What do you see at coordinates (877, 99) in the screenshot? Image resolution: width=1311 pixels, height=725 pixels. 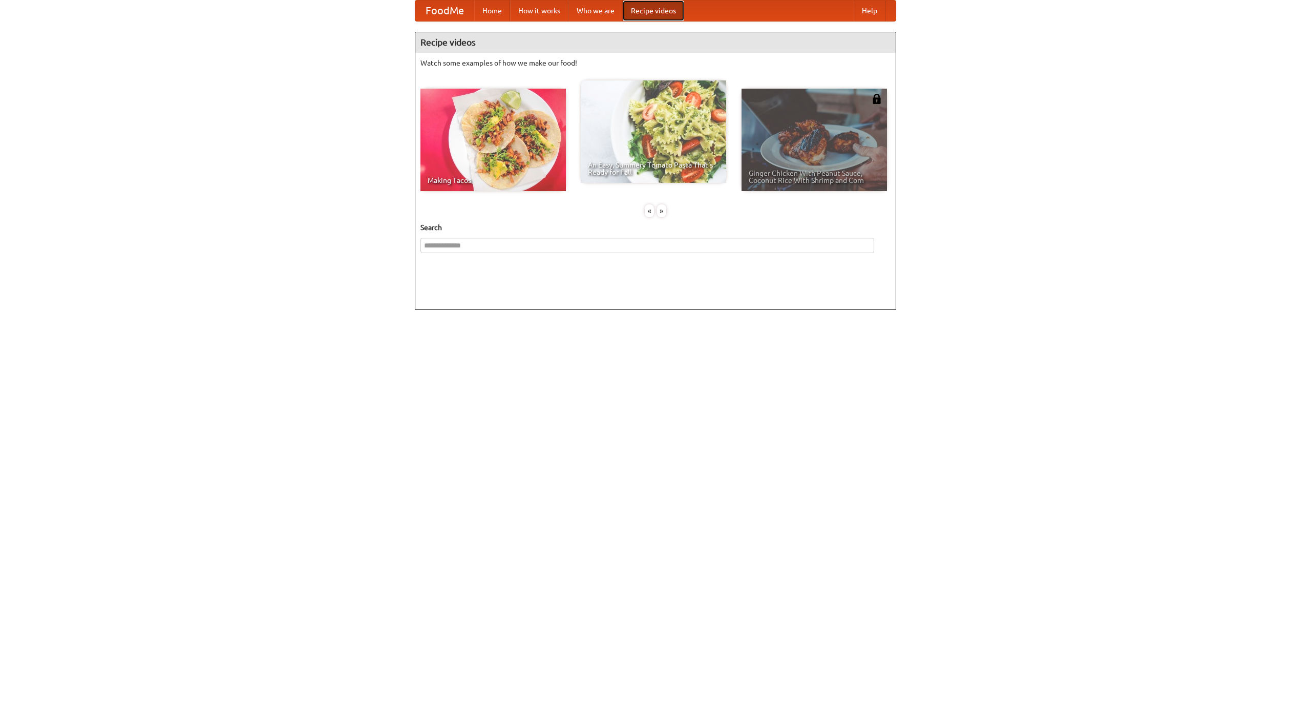 I see `img: 483408.png` at bounding box center [877, 99].